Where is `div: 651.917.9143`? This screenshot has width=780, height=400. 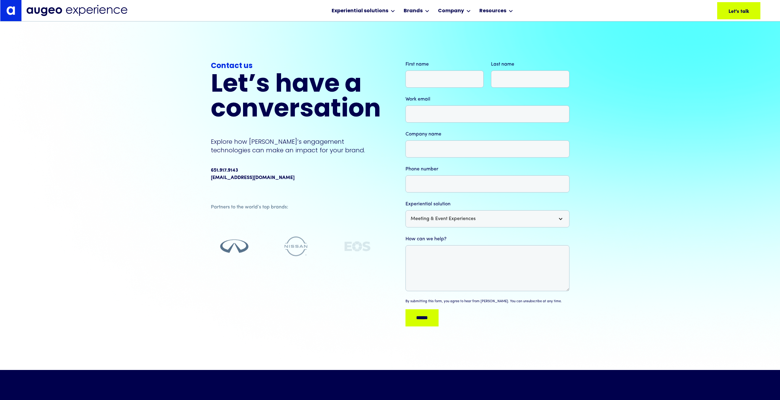
div: 651.917.9143 is located at coordinates (224, 170).